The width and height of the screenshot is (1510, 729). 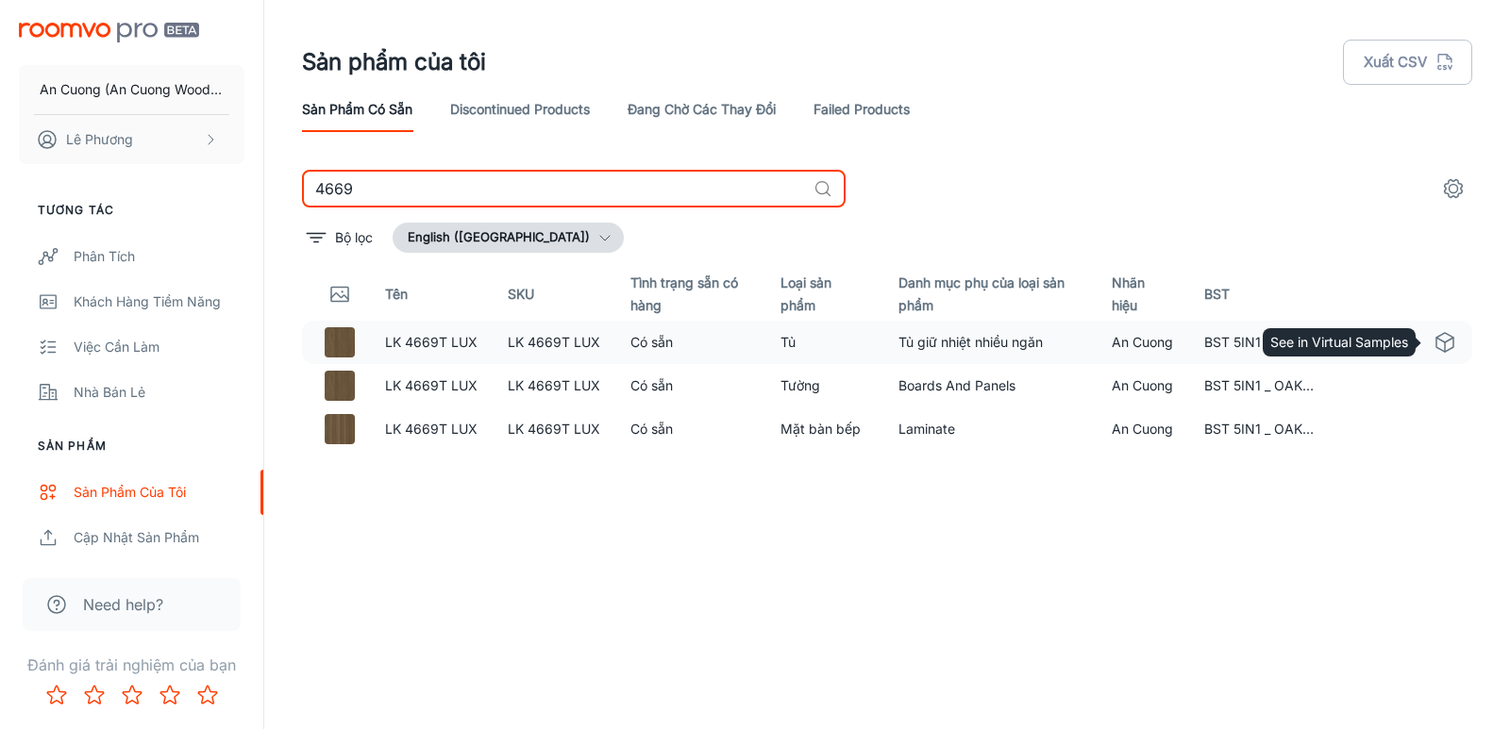 I want to click on button: filter, so click(x=340, y=238).